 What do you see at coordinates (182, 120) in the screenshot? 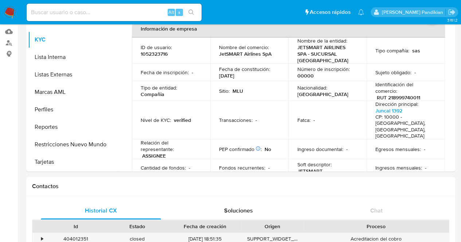
I see `p: verified` at bounding box center [182, 120].